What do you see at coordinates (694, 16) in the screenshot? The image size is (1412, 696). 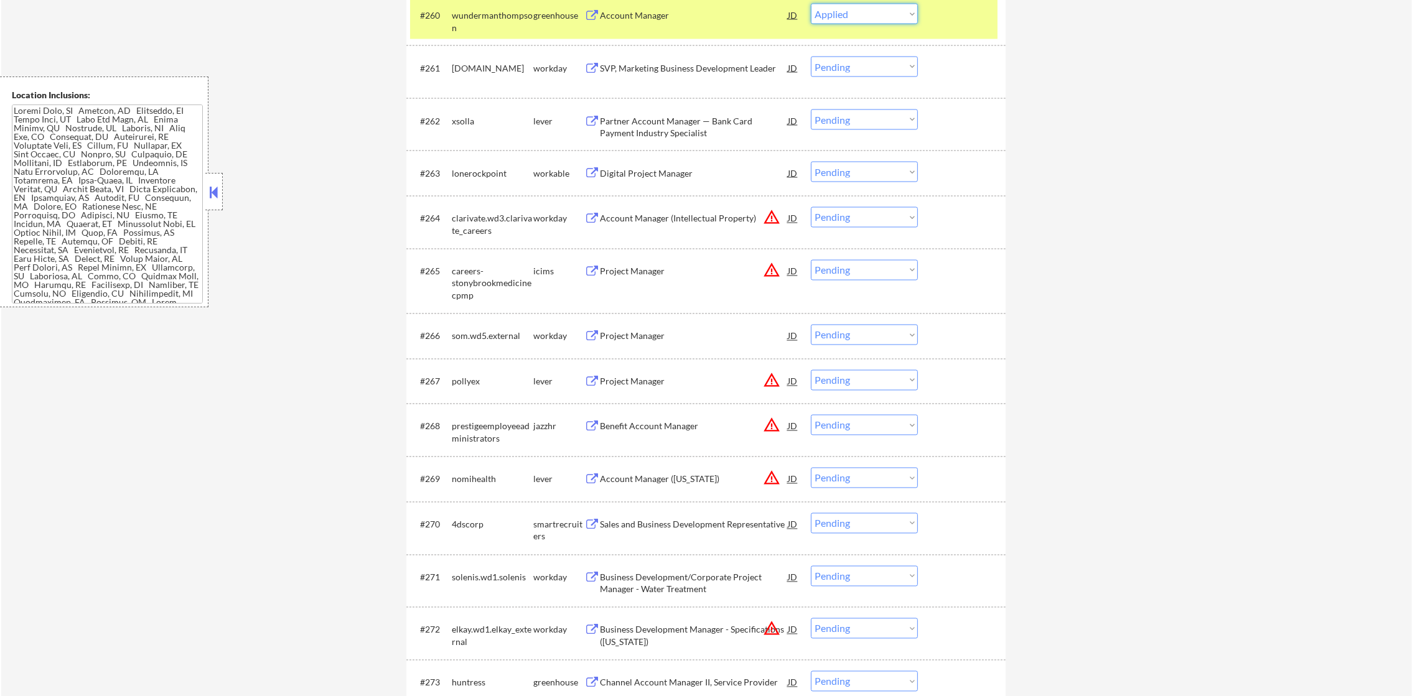 I see `div: Account Manager` at bounding box center [694, 16].